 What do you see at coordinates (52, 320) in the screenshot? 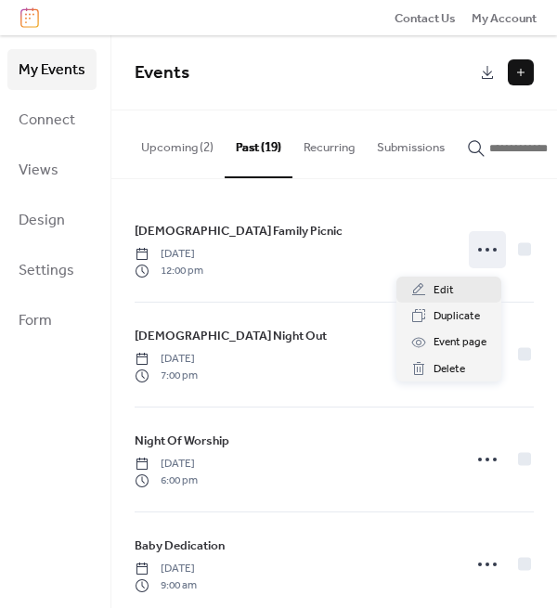
I see `a: Form` at bounding box center [52, 320].